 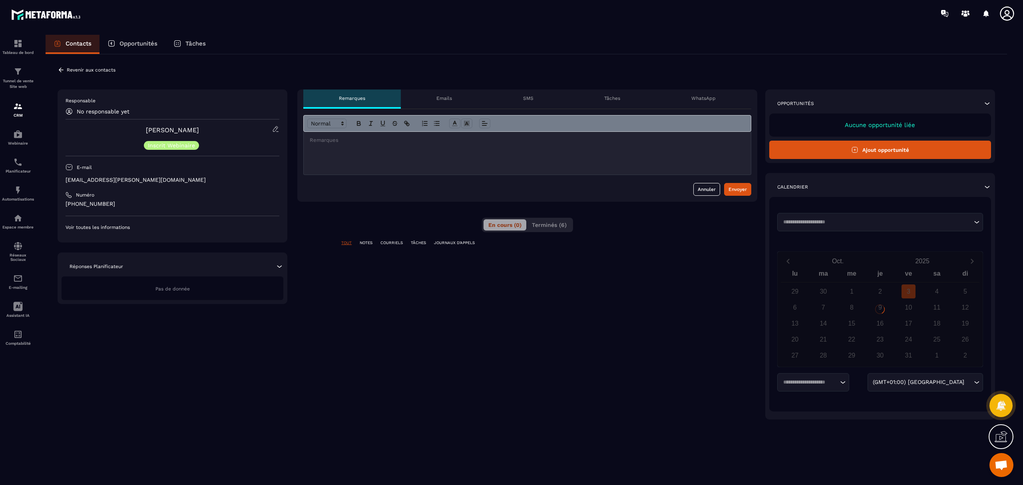 What do you see at coordinates (528, 98) in the screenshot?
I see `p: SMS` at bounding box center [528, 98].